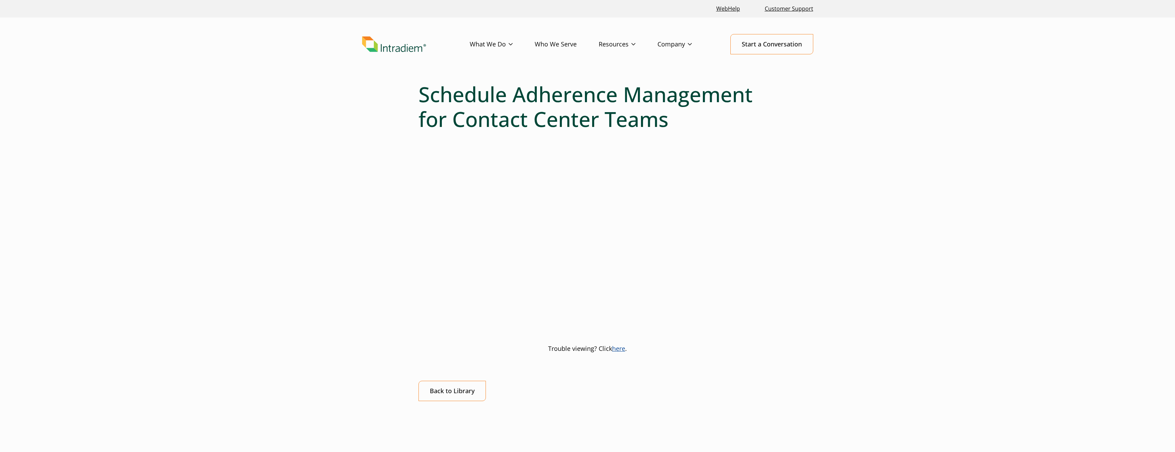 This screenshot has height=452, width=1175. Describe the element at coordinates (416, 44) in the screenshot. I see `a: Link to homepage of Intradiem` at that location.